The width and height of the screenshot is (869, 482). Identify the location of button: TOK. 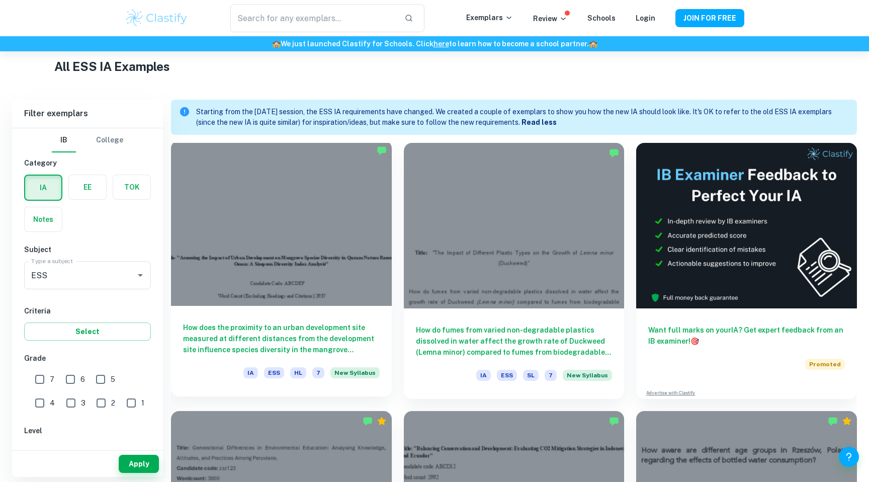
(132, 187).